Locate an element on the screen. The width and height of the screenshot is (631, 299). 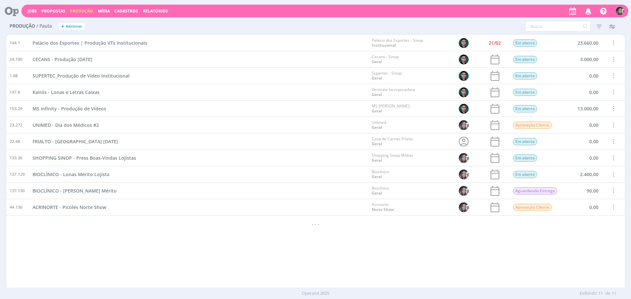
div: Cecans - Sinop is located at coordinates (385, 59).